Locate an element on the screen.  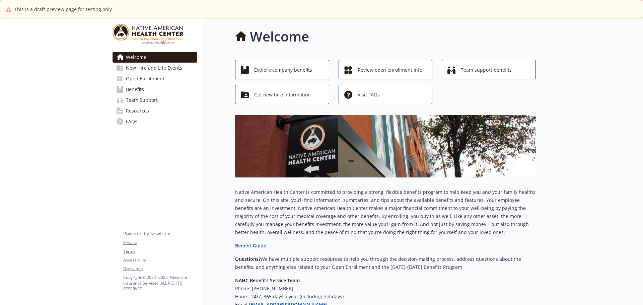
button: Team support benefits is located at coordinates (488, 70).